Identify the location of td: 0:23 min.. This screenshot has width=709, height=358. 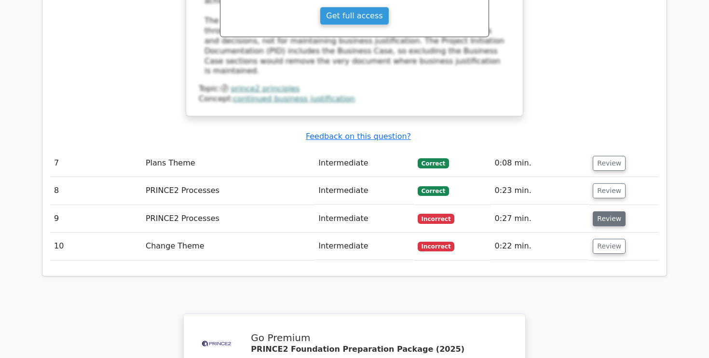
(540, 190).